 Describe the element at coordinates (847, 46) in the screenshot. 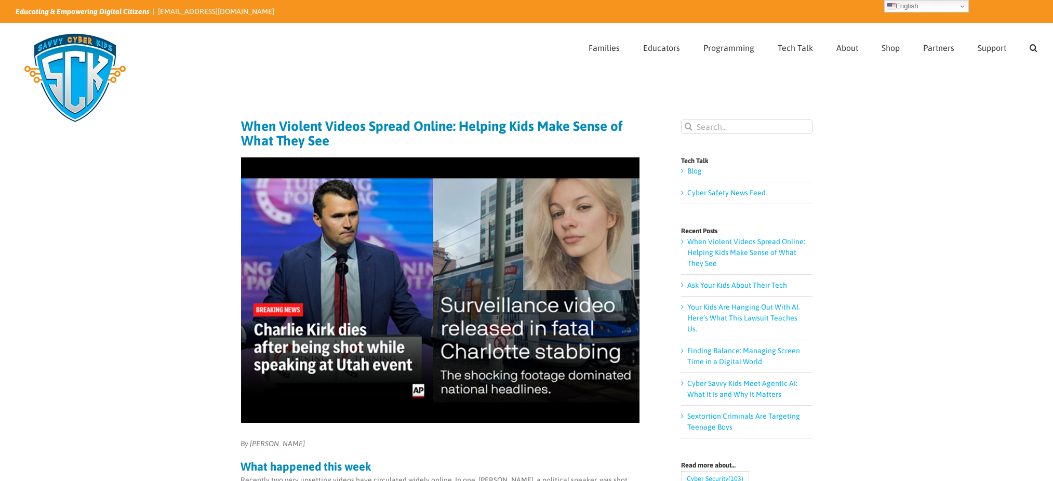

I see `a: About` at that location.